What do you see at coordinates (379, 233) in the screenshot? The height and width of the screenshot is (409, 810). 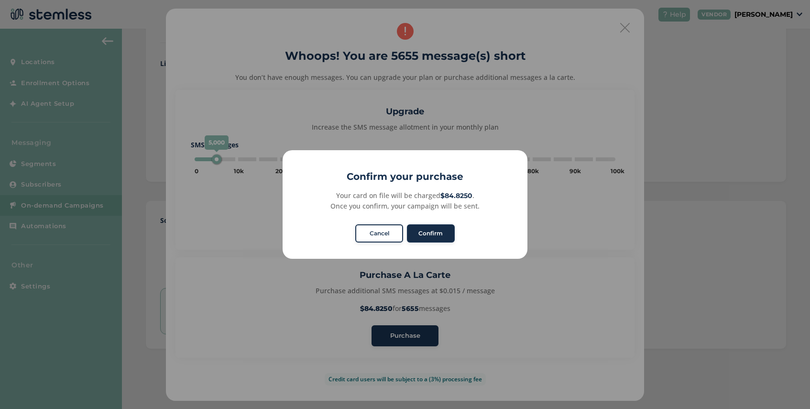 I see `button: Cancel` at bounding box center [379, 233].